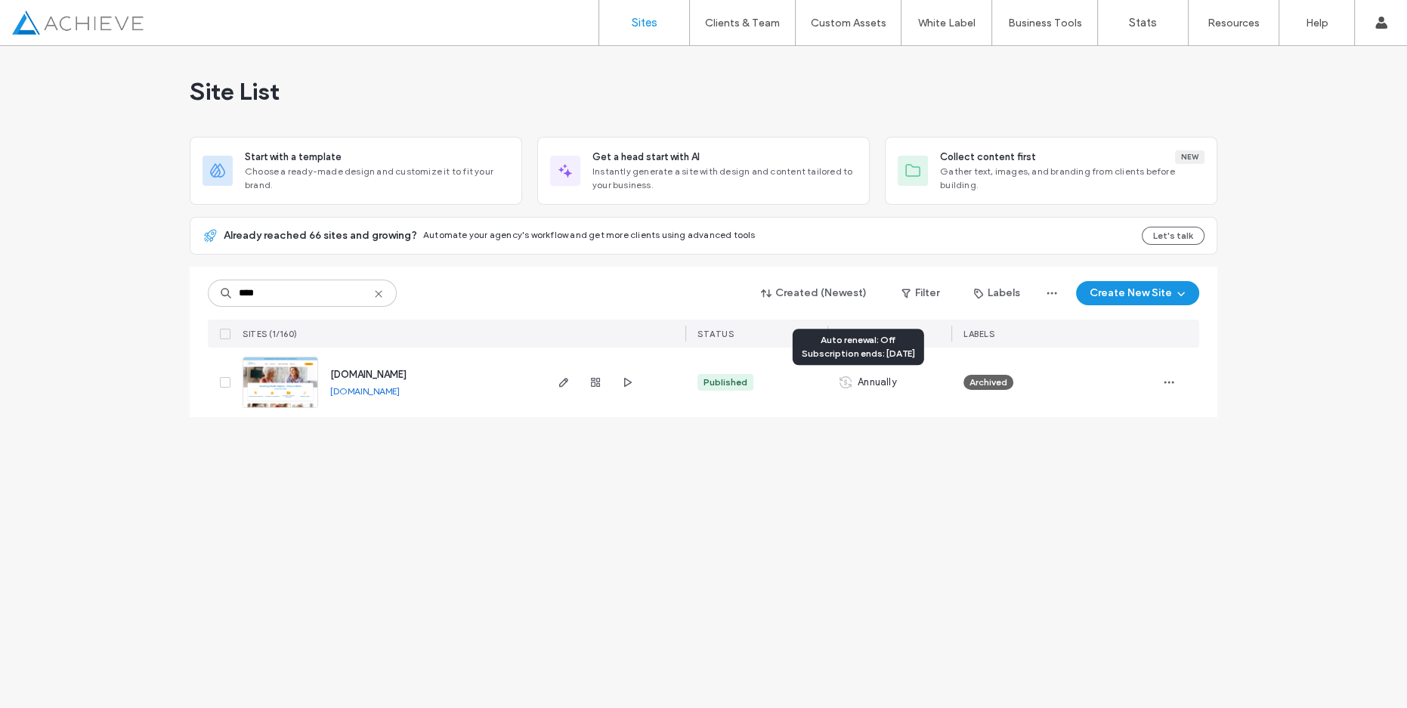 This screenshot has width=1407, height=708. What do you see at coordinates (234, 91) in the screenshot?
I see `span: Site List` at bounding box center [234, 91].